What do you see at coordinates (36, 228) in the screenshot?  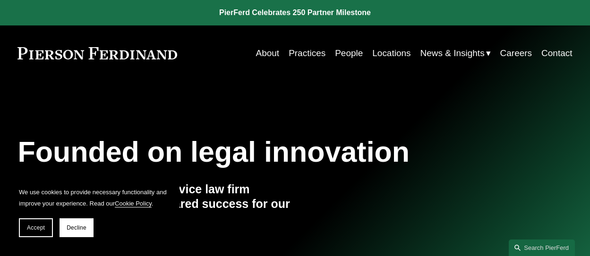 I see `span: Accept` at bounding box center [36, 228].